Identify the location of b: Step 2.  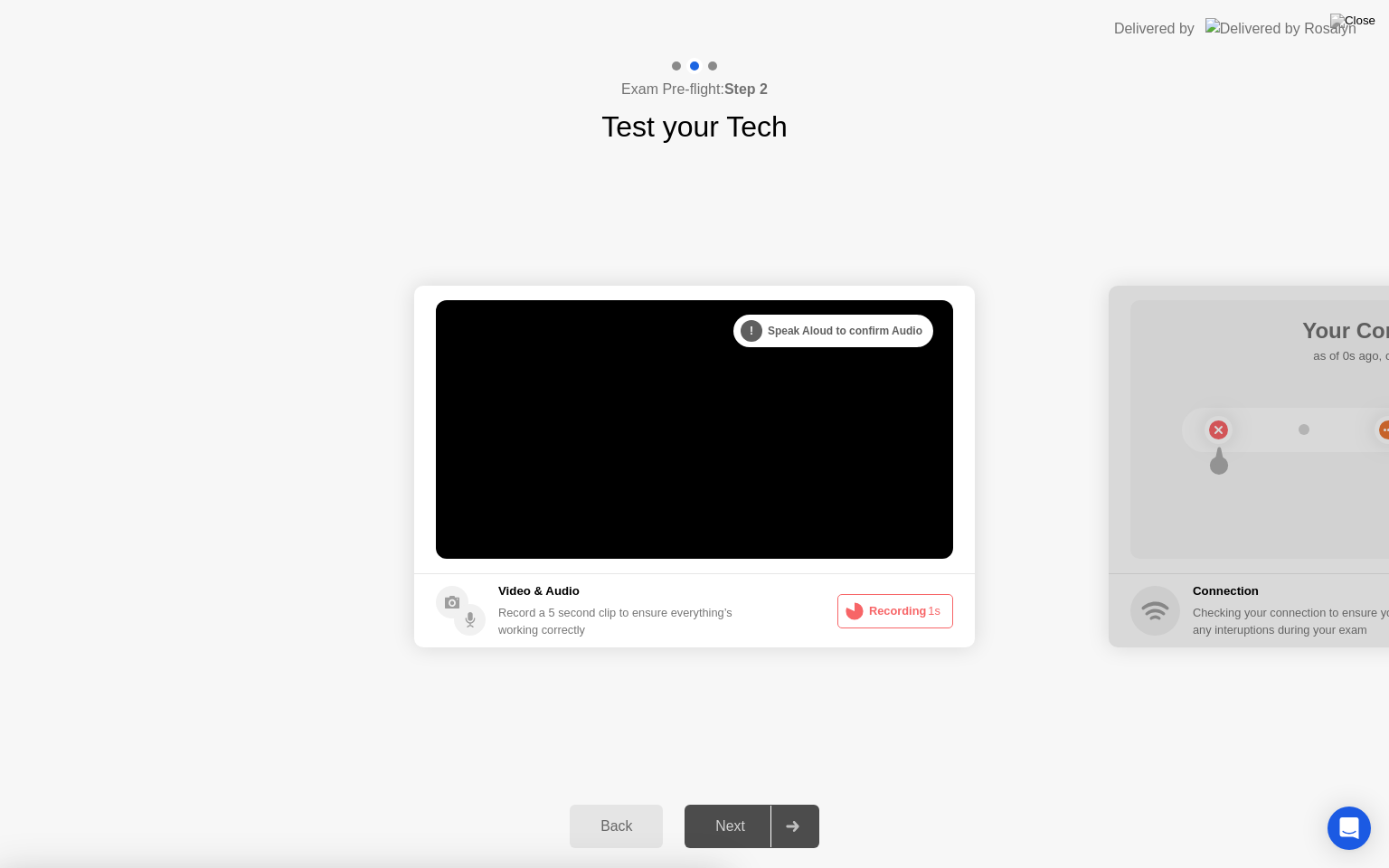
(746, 89).